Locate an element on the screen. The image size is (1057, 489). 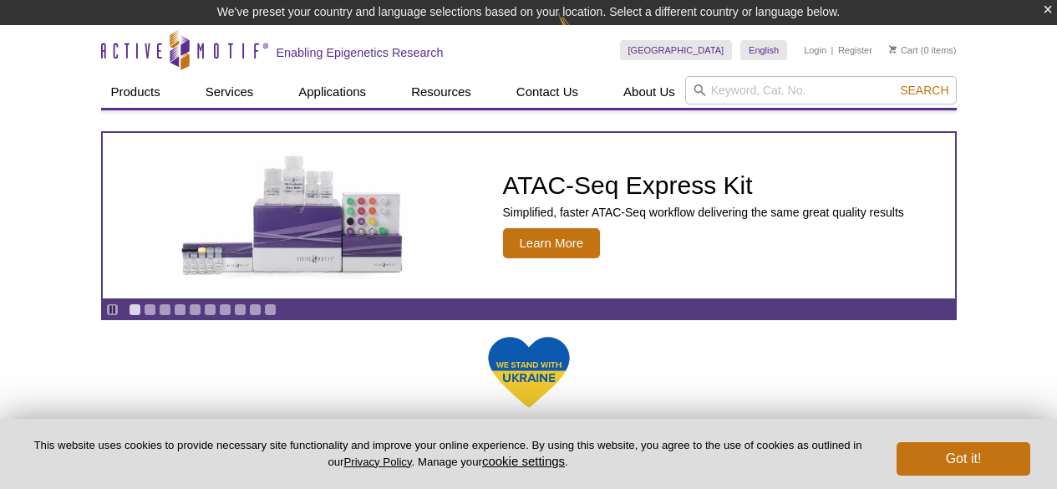
a: Go to slide 9 is located at coordinates (255, 309).